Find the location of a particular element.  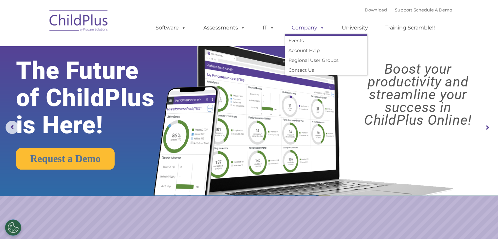

a: Events is located at coordinates (326, 41).